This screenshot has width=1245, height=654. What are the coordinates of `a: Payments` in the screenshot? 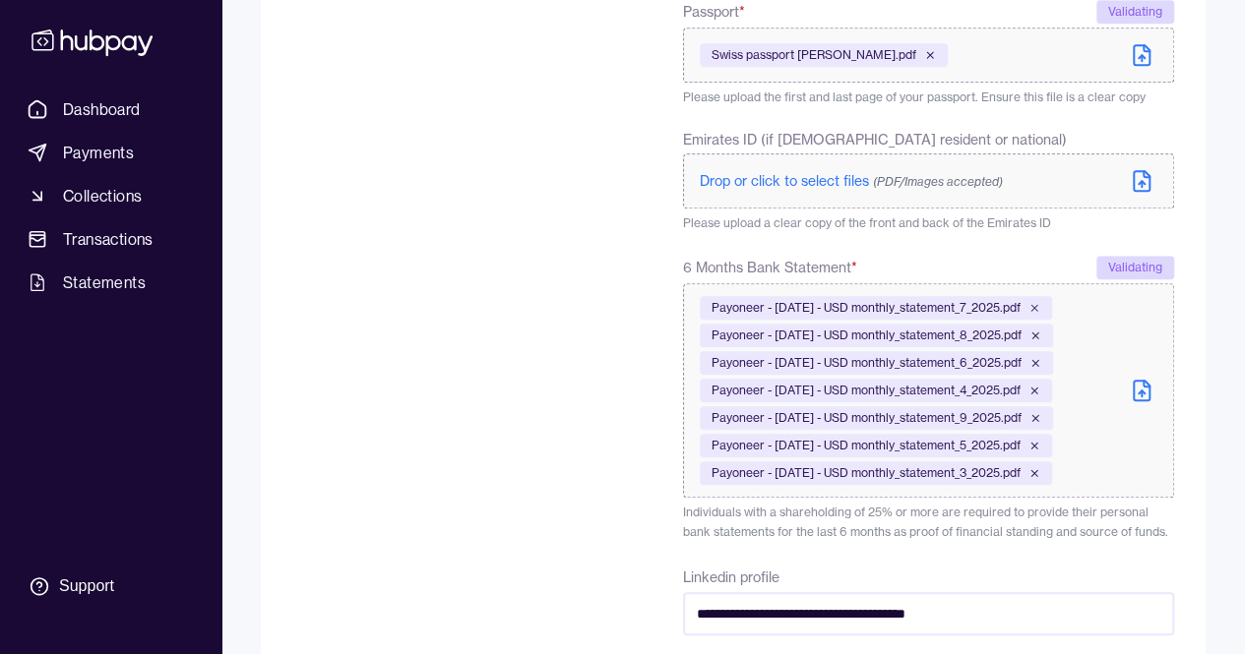 It's located at (110, 153).